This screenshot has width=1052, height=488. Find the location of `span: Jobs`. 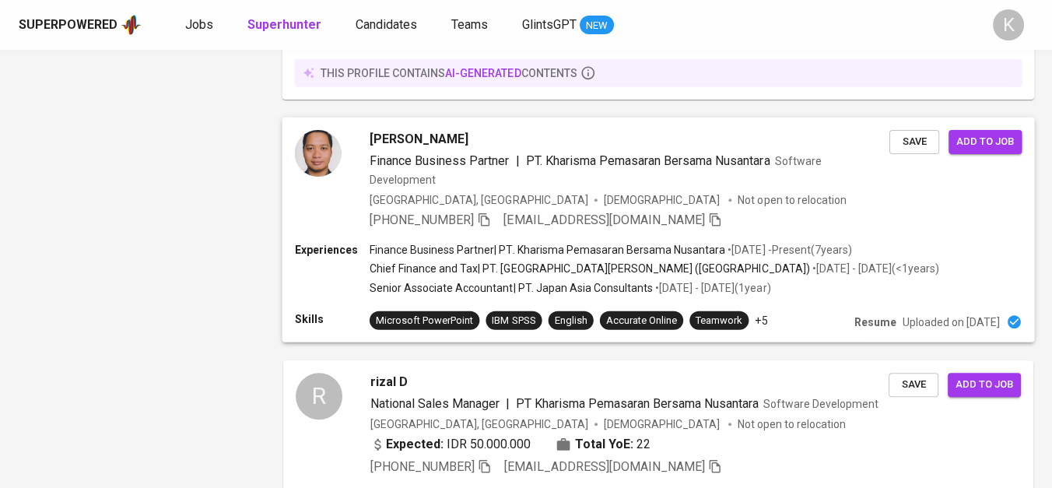

span: Jobs is located at coordinates (199, 24).